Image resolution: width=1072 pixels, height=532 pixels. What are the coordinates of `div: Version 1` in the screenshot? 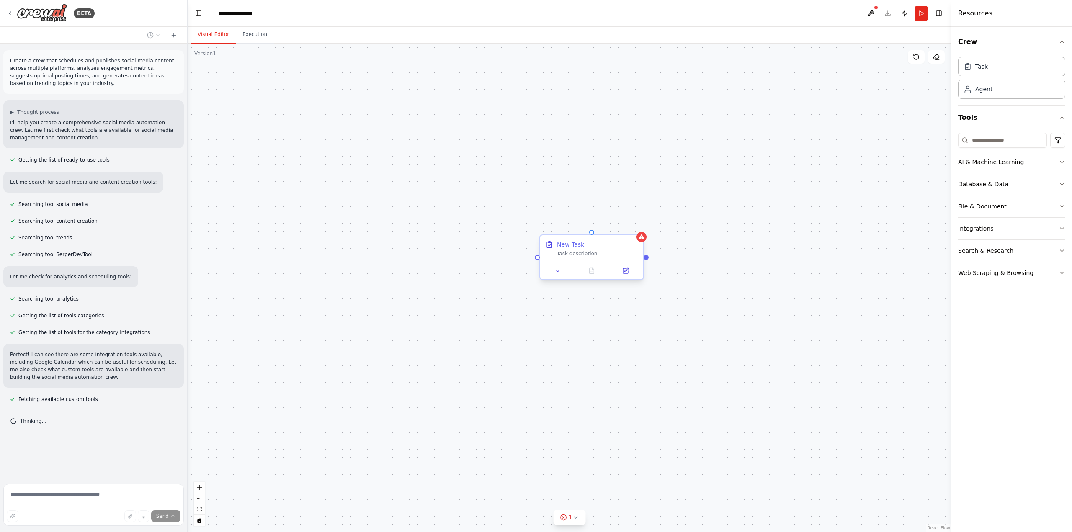 It's located at (205, 54).